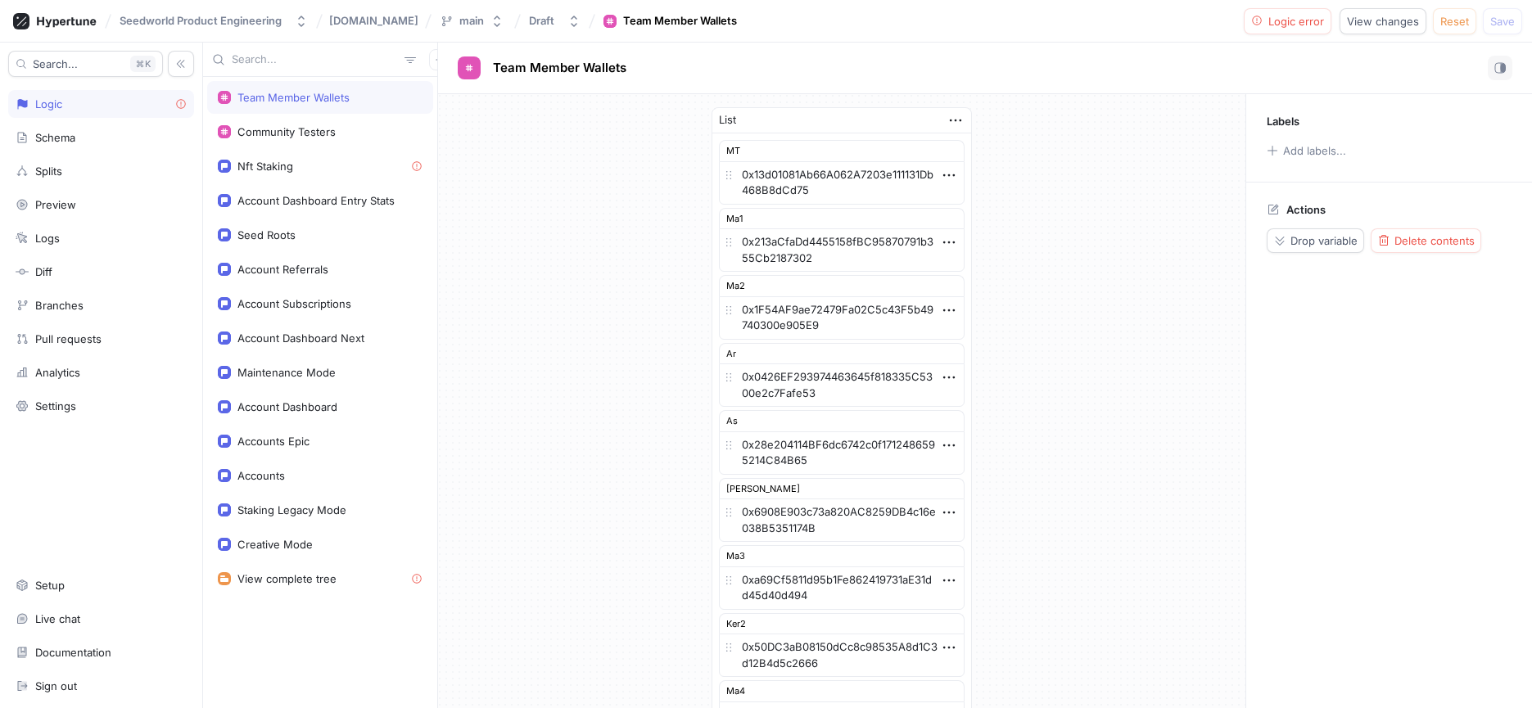  I want to click on div: Seedworld Product Engineering, so click(201, 20).